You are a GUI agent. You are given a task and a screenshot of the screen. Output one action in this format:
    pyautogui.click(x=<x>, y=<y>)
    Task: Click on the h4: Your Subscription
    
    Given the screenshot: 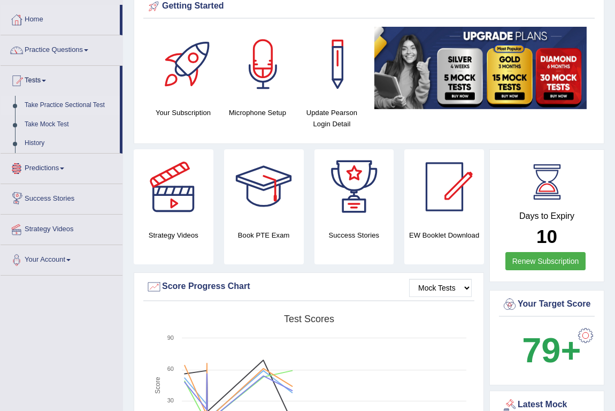 What is the action you would take?
    pyautogui.click(x=183, y=112)
    